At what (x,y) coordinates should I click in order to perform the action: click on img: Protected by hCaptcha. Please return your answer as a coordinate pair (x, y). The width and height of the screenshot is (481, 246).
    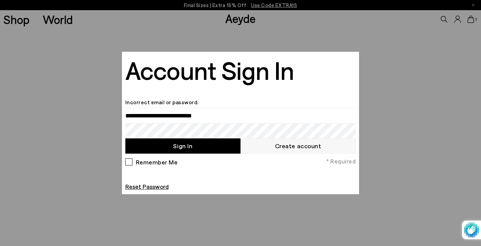
    Looking at the image, I should click on (472, 230).